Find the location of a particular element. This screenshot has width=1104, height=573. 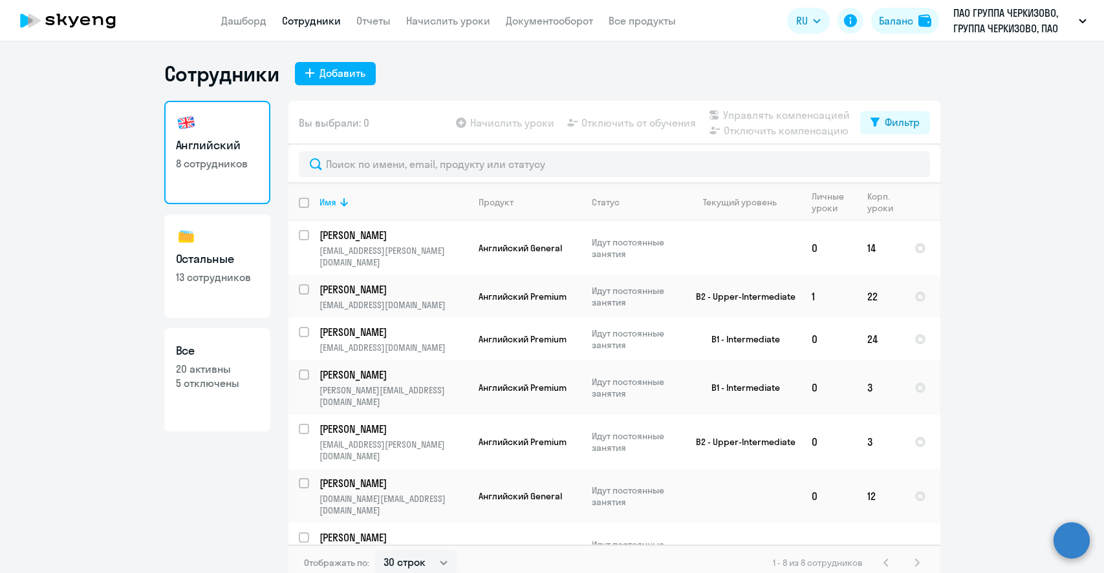

td: 22 is located at coordinates (880, 297).